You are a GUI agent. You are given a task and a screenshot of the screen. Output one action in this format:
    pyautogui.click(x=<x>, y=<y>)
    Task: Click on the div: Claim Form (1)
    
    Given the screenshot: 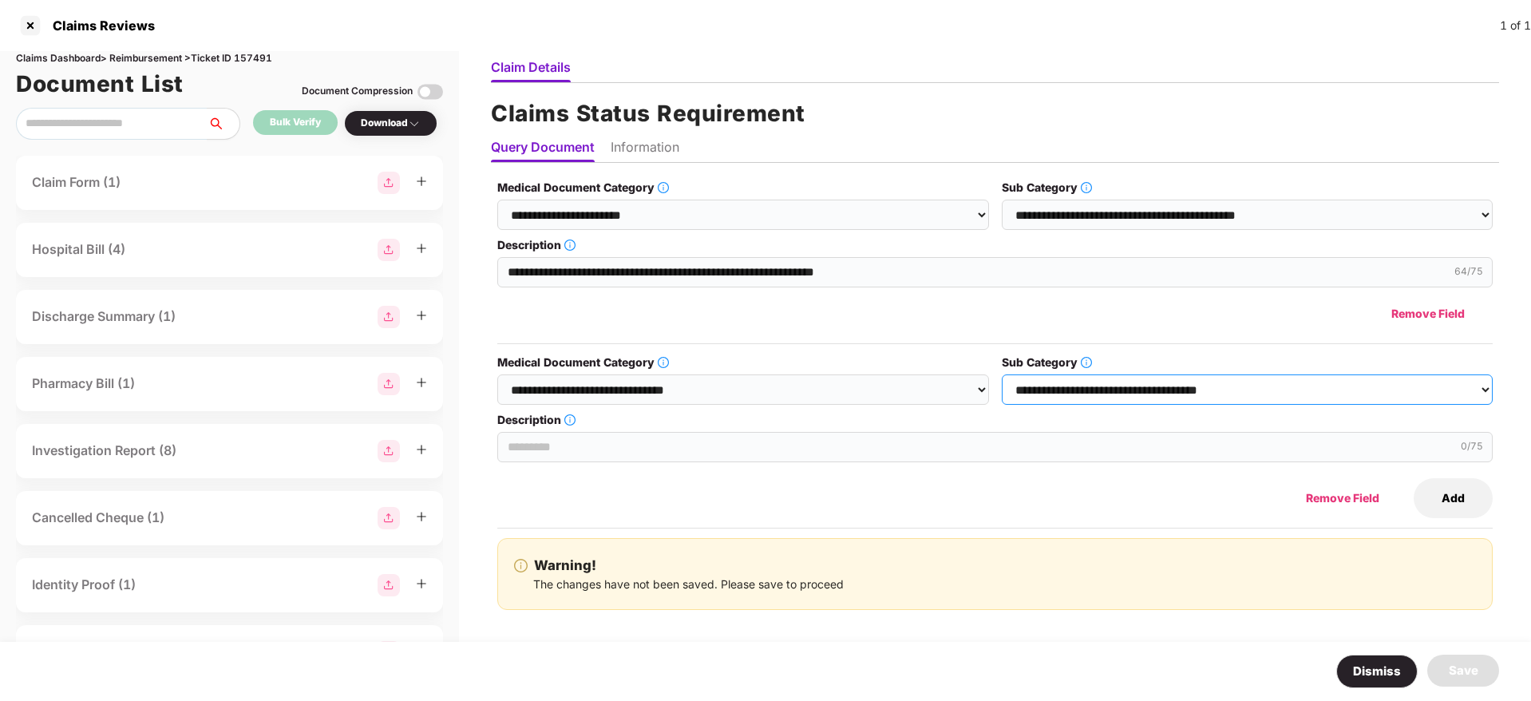 What is the action you would take?
    pyautogui.click(x=76, y=182)
    